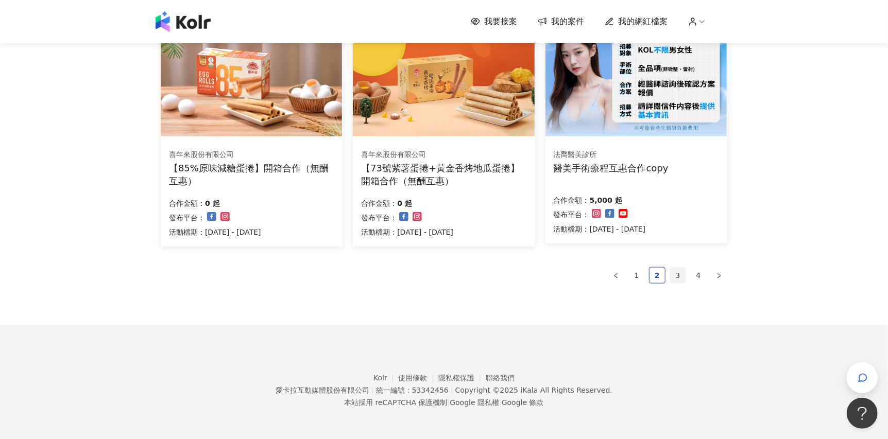 The width and height of the screenshot is (888, 439). Describe the element at coordinates (719, 276) in the screenshot. I see `li: Next Page` at that location.